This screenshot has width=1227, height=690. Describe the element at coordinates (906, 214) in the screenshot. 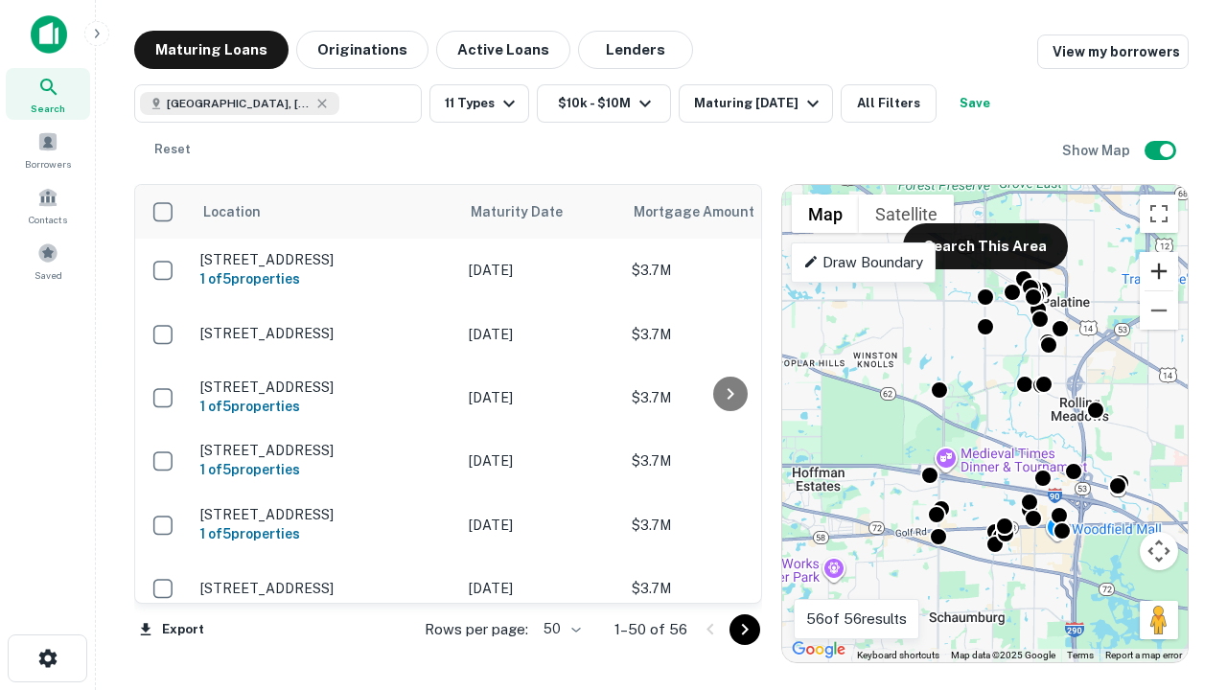

I see `button: Show satellite imagery` at that location.